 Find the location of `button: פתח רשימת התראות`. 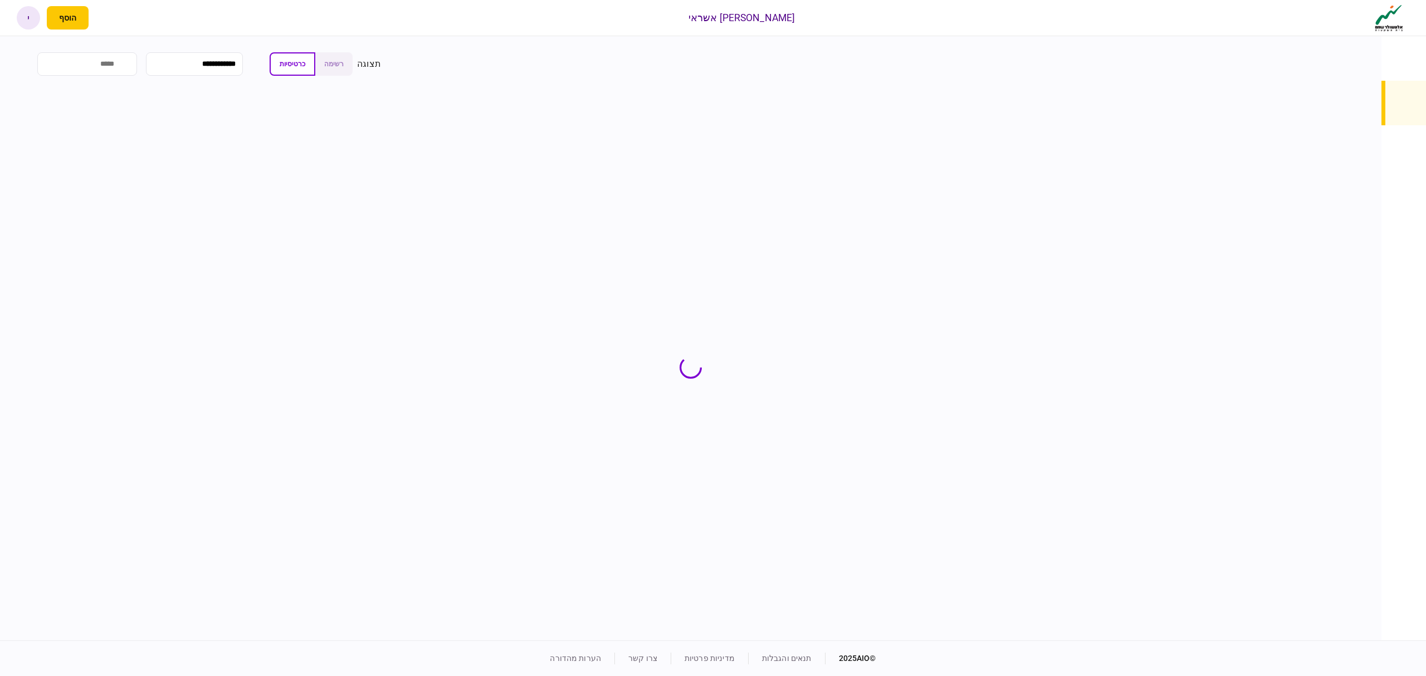

button: פתח רשימת התראות is located at coordinates (107, 18).